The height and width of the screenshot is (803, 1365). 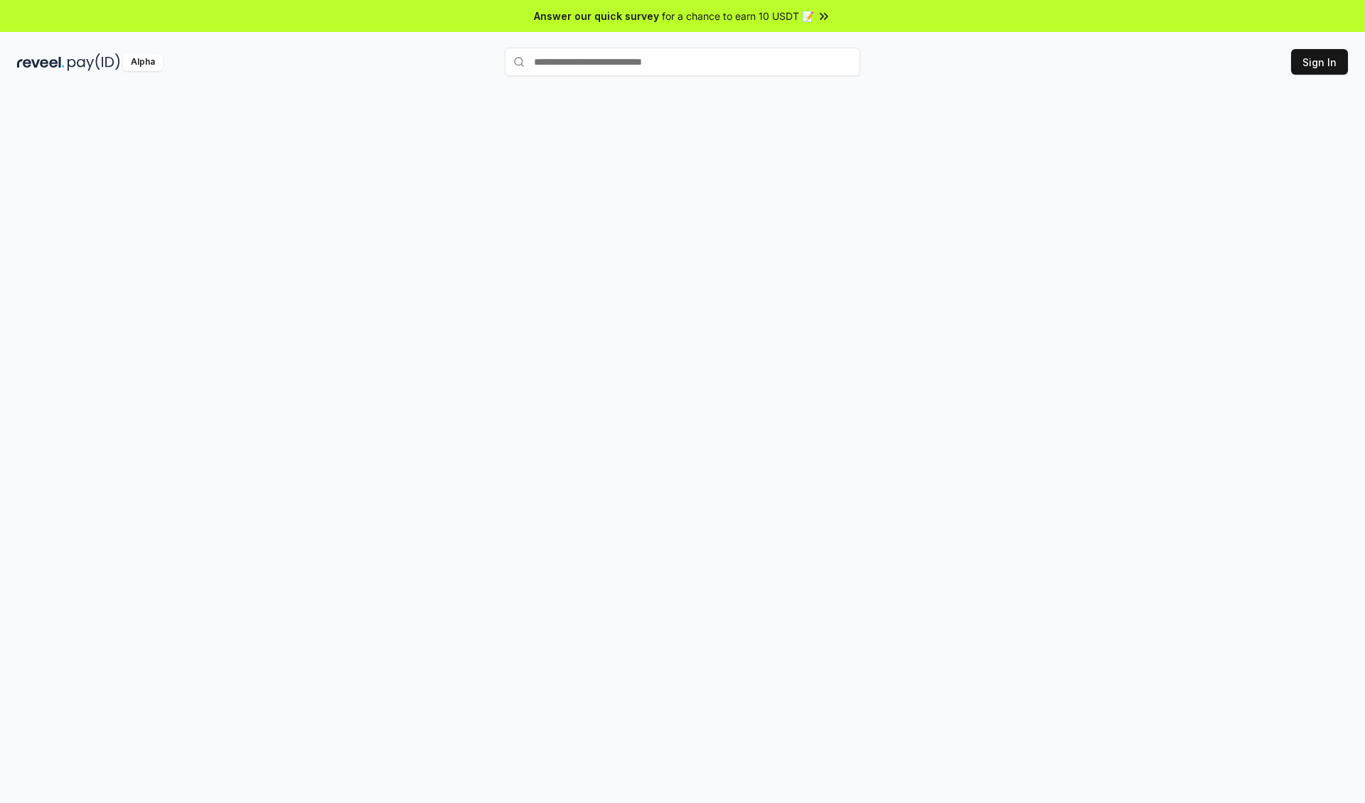 I want to click on img: pay_id, so click(x=94, y=62).